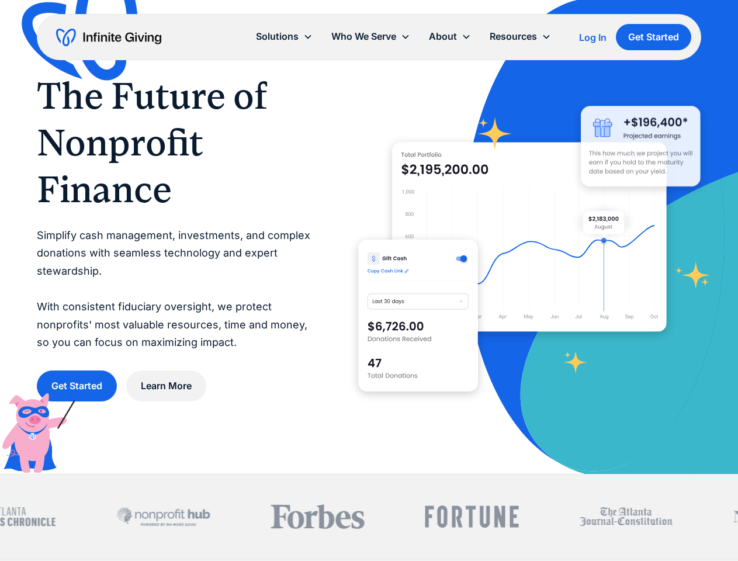 Image resolution: width=738 pixels, height=561 pixels. Describe the element at coordinates (418, 315) in the screenshot. I see `img: donation software for nonprofits` at that location.